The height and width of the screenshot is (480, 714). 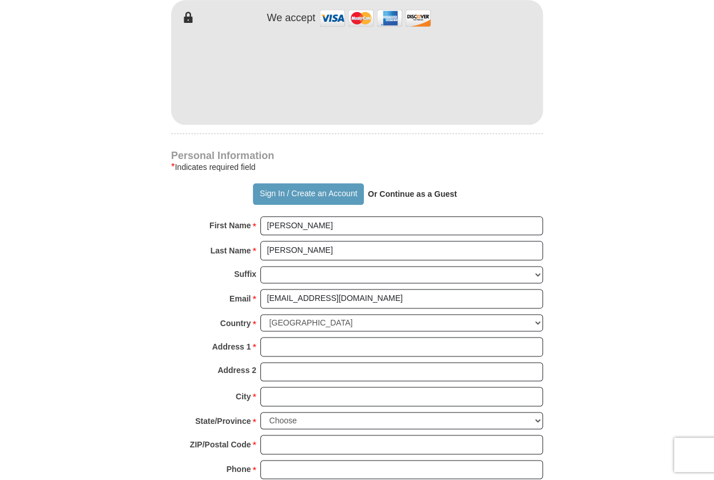 I want to click on h4: We accept, so click(x=291, y=18).